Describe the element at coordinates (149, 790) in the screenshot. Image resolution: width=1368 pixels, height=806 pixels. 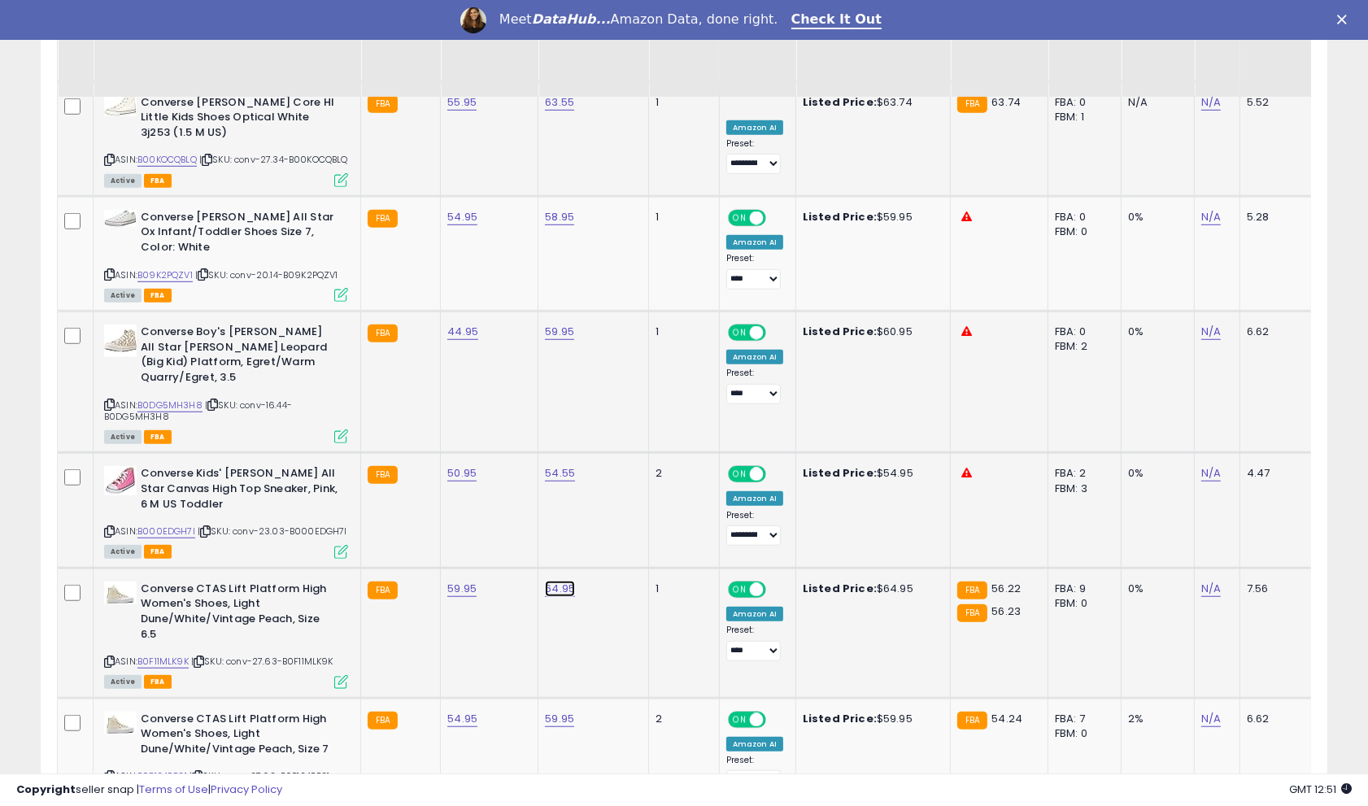
I see `div: seller snap | |` at that location.